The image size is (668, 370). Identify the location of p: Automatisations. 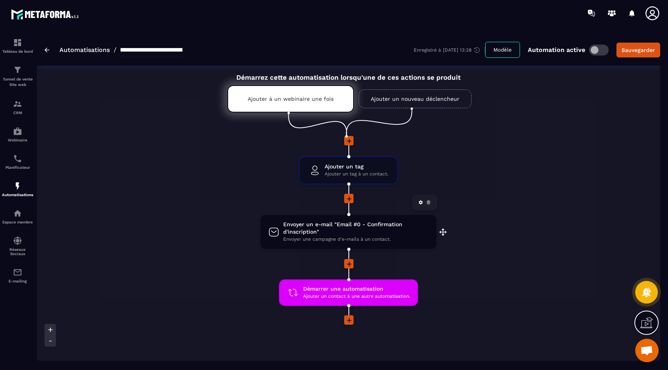
(18, 194).